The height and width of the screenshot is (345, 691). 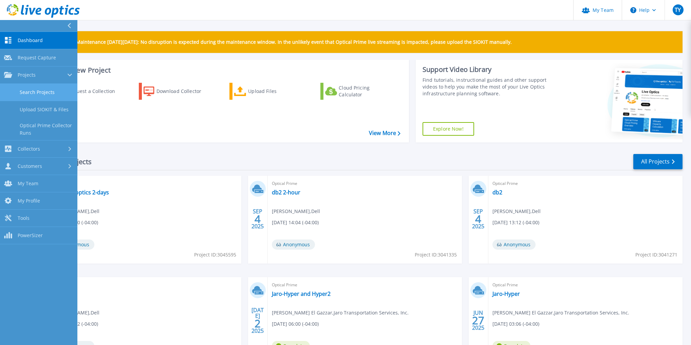 I want to click on a: Explore Now!, so click(x=449, y=129).